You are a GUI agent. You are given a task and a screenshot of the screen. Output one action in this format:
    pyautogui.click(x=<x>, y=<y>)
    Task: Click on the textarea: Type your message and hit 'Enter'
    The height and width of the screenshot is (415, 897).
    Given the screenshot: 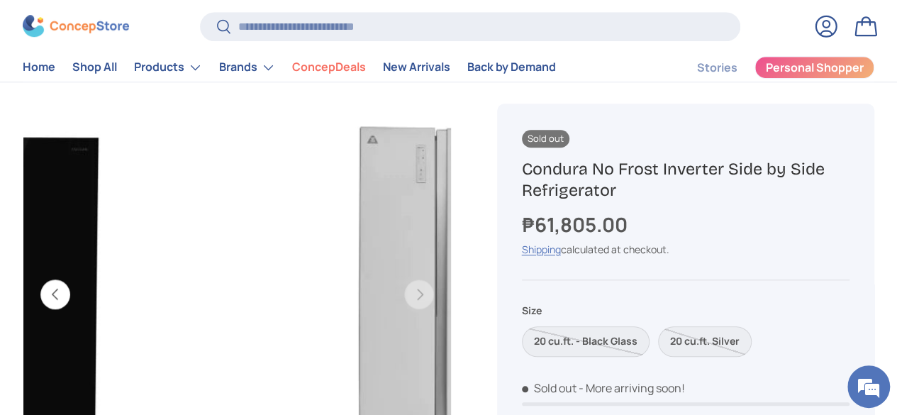 What is the action you would take?
    pyautogui.click(x=138, y=294)
    